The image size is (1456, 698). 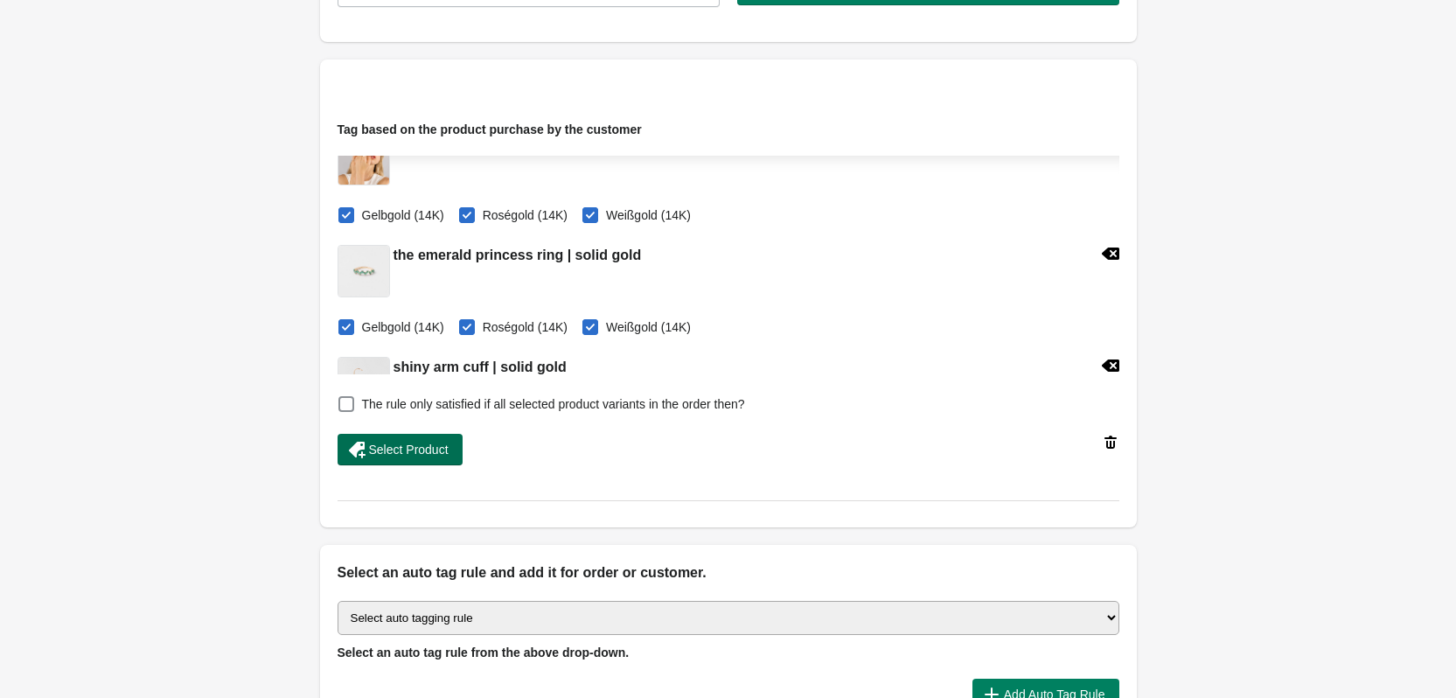 I want to click on h2: Select an auto tag rule and add it for order or customer., so click(x=729, y=573).